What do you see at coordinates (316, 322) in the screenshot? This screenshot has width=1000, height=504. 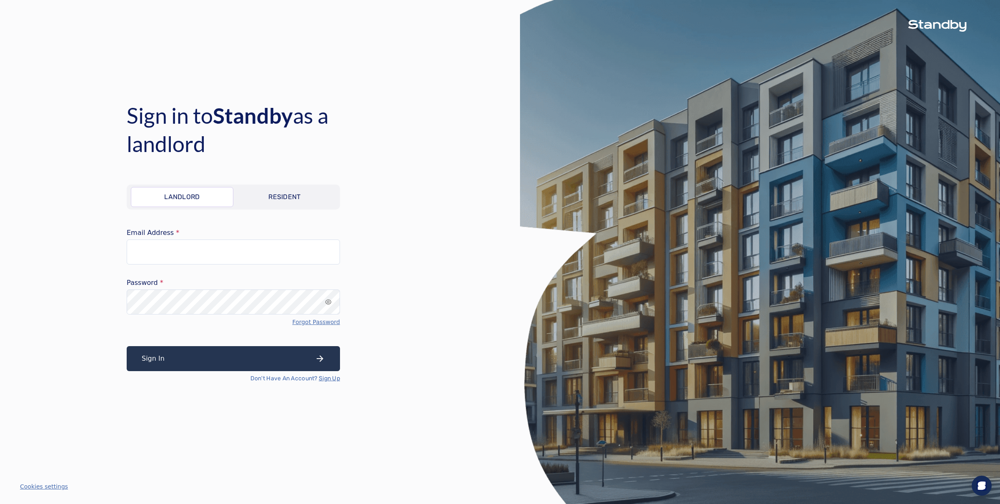 I see `a: Forgot Password` at bounding box center [316, 322].